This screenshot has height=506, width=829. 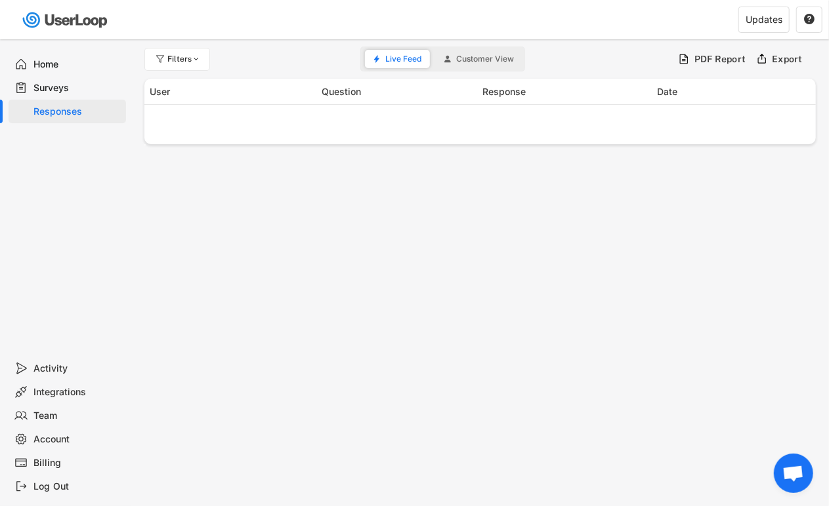 What do you see at coordinates (479, 59) in the screenshot?
I see `button: Customer View` at bounding box center [479, 59].